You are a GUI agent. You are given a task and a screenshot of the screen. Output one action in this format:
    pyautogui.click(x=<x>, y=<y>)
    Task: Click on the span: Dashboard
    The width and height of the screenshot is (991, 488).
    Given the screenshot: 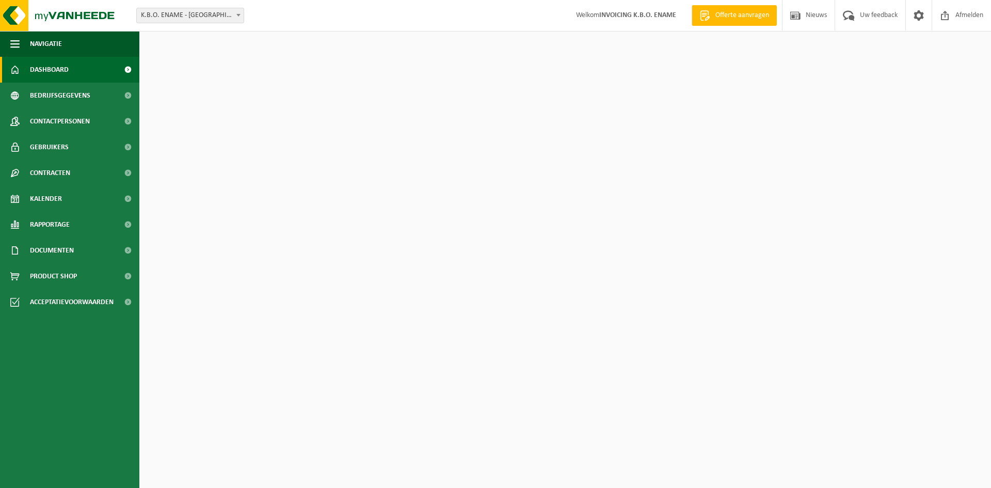 What is the action you would take?
    pyautogui.click(x=49, y=70)
    